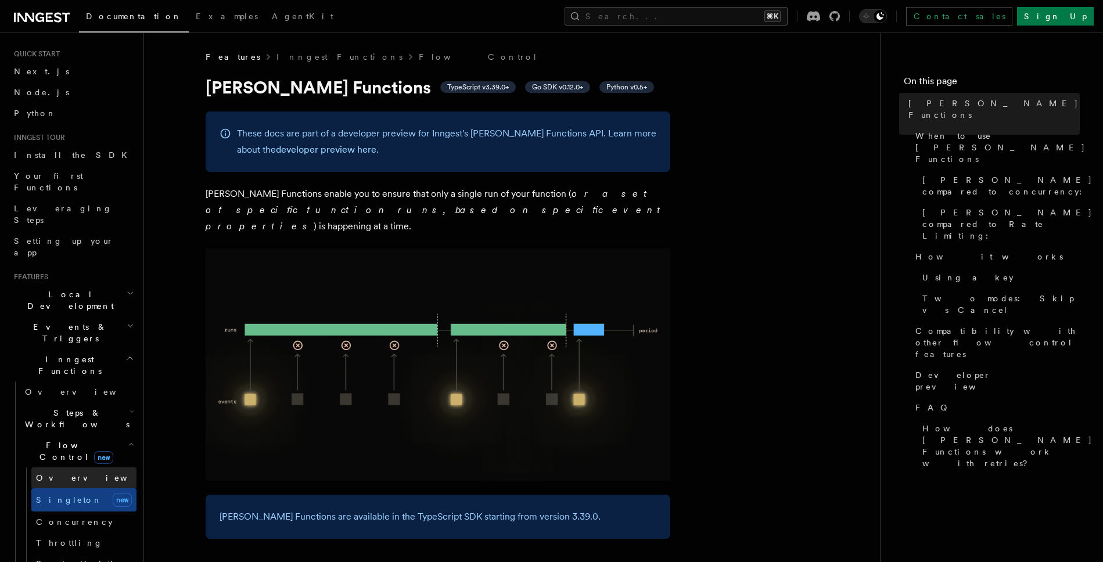 This screenshot has width=1103, height=562. Describe the element at coordinates (73, 71) in the screenshot. I see `a: Next.js` at that location.